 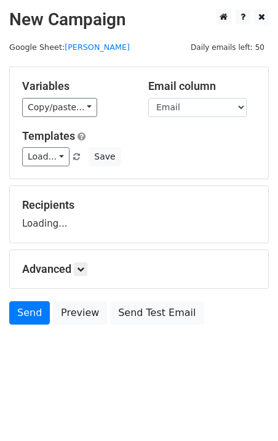 I want to click on h5: Recipients, so click(x=139, y=205).